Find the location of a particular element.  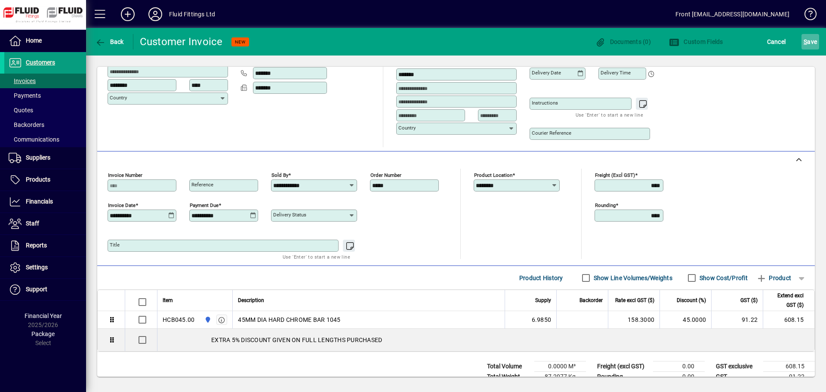

td: GST exclusive is located at coordinates (737, 366).